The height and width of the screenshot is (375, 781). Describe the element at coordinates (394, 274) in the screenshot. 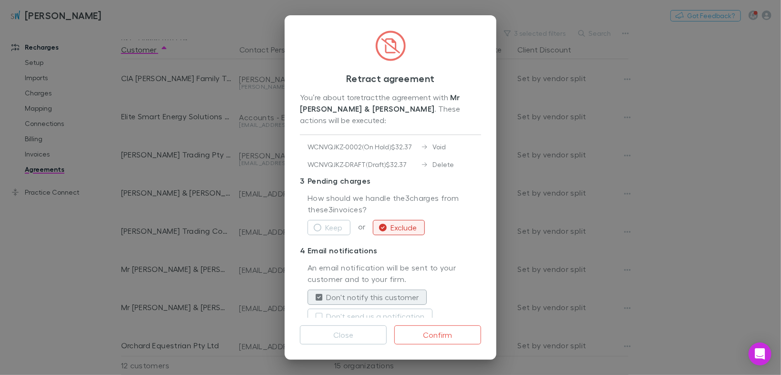

I see `p: An email notification will be sent to your customer and to your firm.` at that location.